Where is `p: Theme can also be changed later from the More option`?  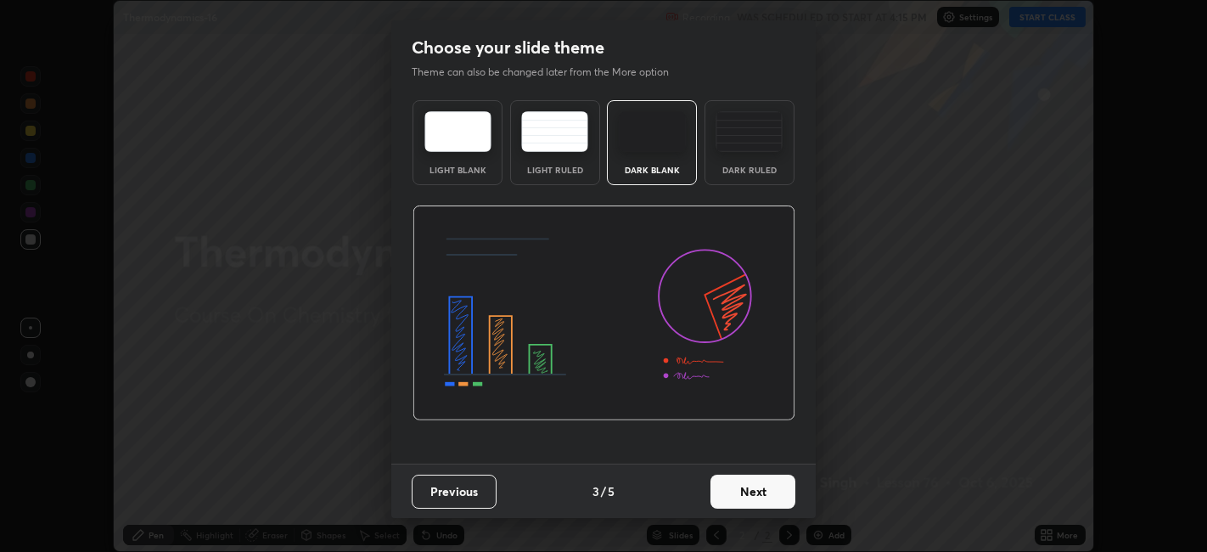 p: Theme can also be changed later from the More option is located at coordinates (549, 72).